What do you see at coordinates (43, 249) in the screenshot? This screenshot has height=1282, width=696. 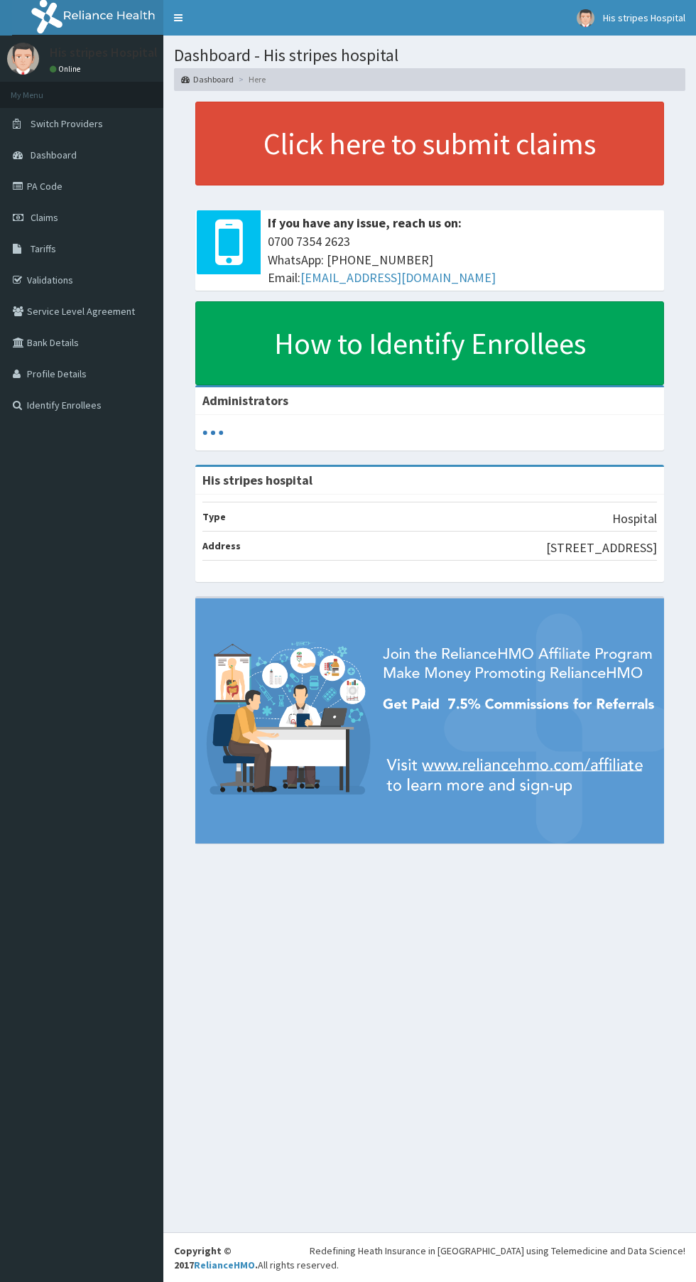 I see `span: Tariffs` at bounding box center [43, 249].